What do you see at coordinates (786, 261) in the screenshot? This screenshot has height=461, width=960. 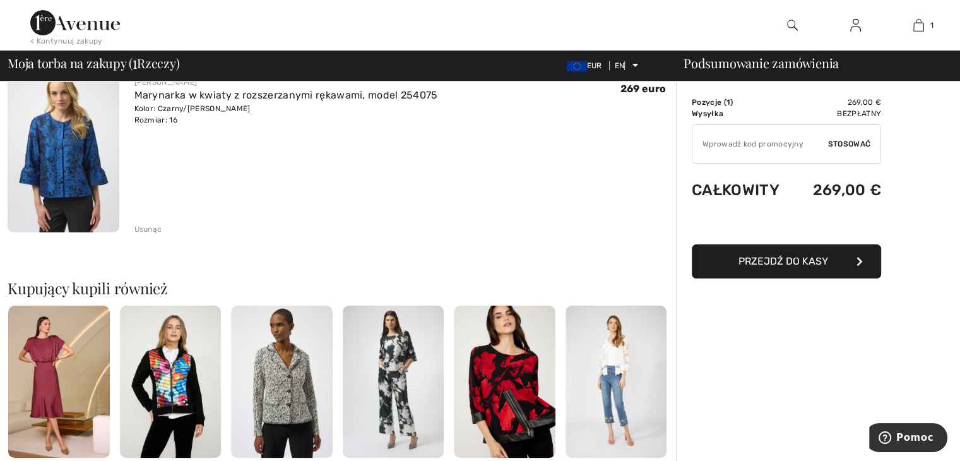 I see `button: Przejdź do kasy` at bounding box center [786, 261].